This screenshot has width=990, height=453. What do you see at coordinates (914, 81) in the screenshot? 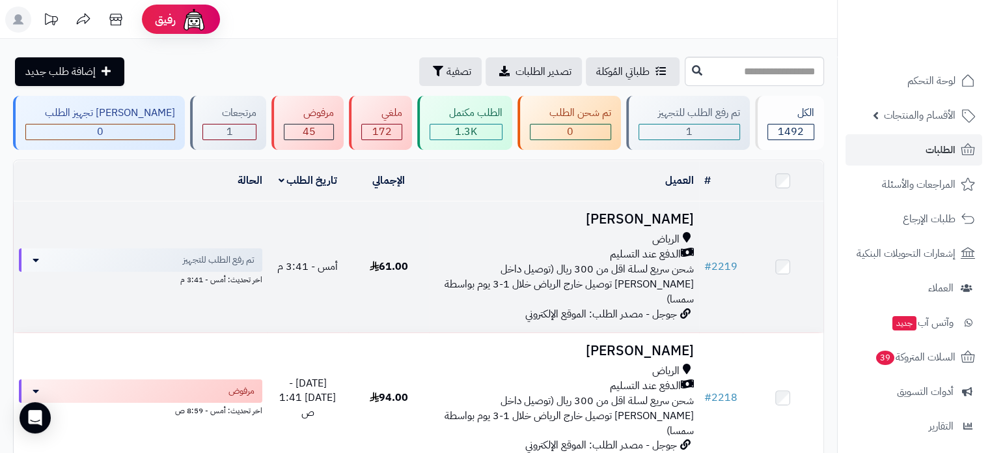
I see `a: لوحة التحكم` at bounding box center [914, 81].